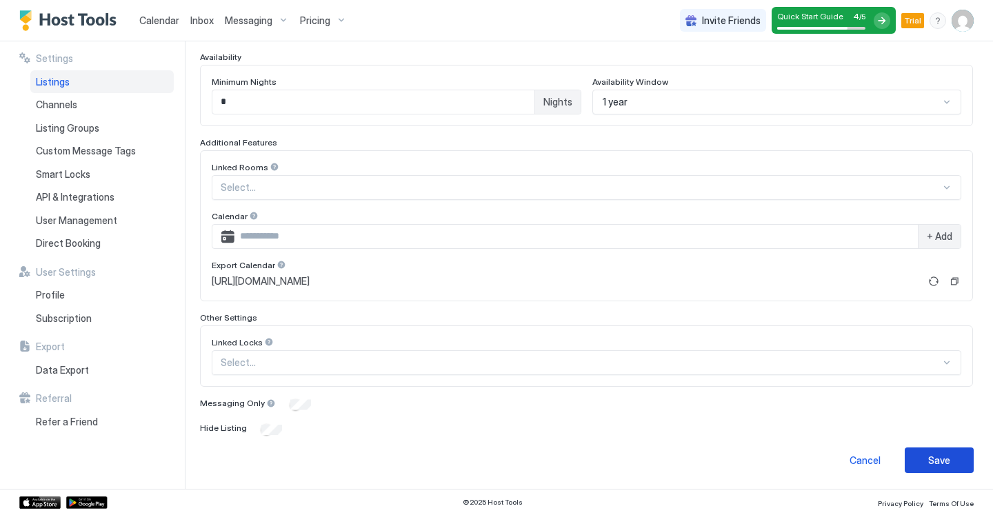  I want to click on a: Privacy Policy, so click(901, 502).